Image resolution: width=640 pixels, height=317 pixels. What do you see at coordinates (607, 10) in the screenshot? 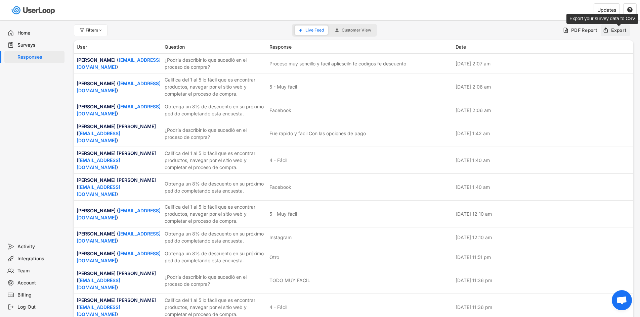
I see `div: Updates` at bounding box center [607, 10].